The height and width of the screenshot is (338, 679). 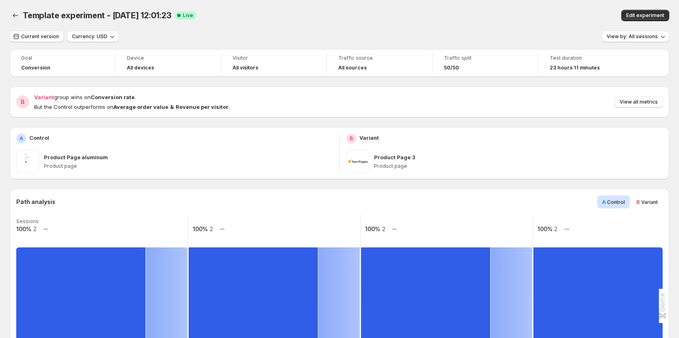 What do you see at coordinates (85, 97) in the screenshot?
I see `span: group wins on .` at bounding box center [85, 97].